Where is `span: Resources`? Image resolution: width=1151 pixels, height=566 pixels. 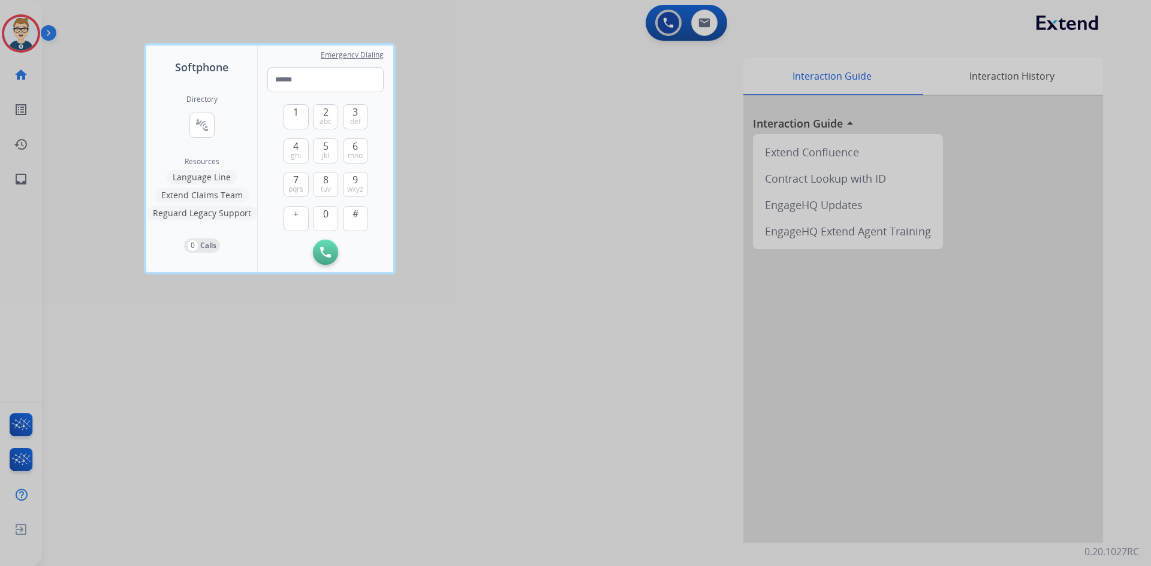 span: Resources is located at coordinates (202, 162).